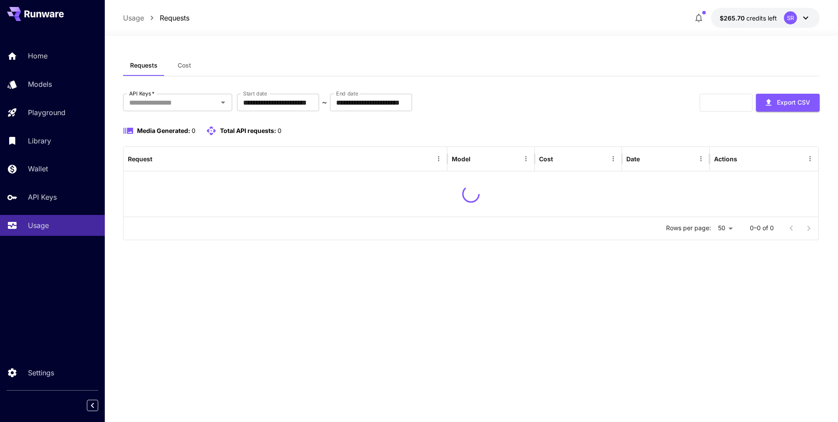 This screenshot has height=422, width=838. What do you see at coordinates (255, 93) in the screenshot?
I see `label: Start date` at bounding box center [255, 93].